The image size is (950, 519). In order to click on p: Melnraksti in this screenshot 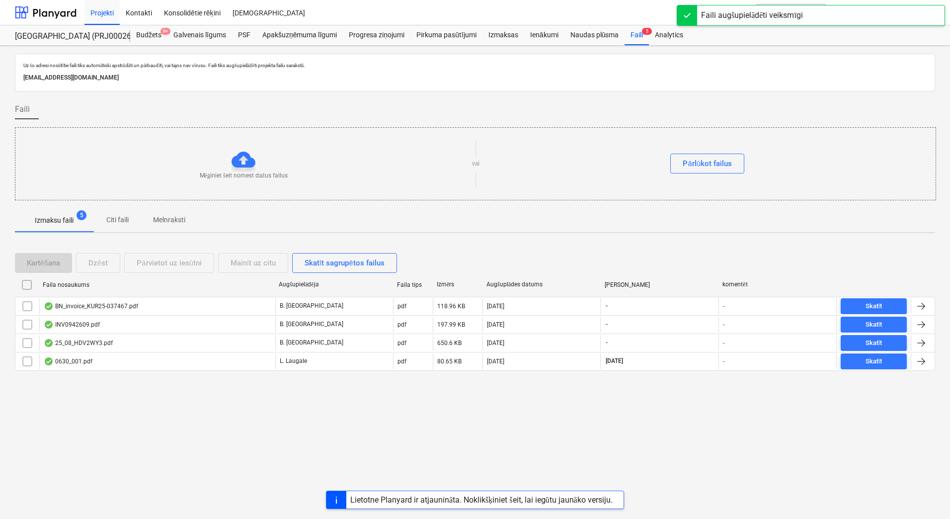, I will do `click(169, 220)`.